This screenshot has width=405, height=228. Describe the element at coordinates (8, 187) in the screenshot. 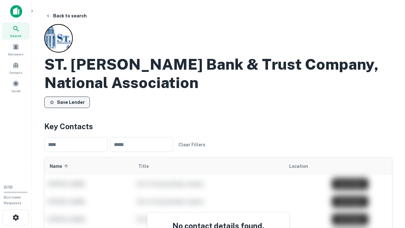

I see `span: 0 / 10` at that location.